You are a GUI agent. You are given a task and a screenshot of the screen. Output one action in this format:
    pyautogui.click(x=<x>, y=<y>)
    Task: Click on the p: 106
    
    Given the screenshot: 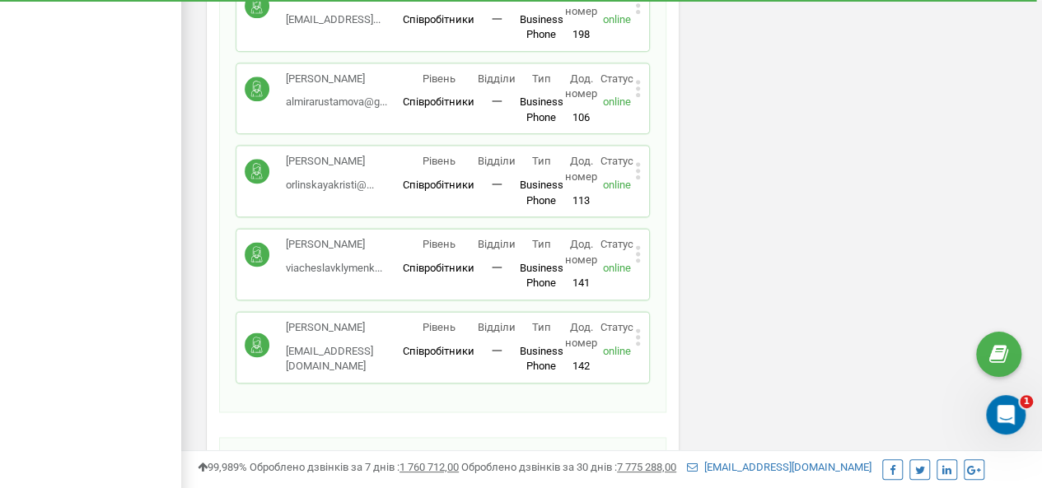 What is the action you would take?
    pyautogui.click(x=580, y=118)
    